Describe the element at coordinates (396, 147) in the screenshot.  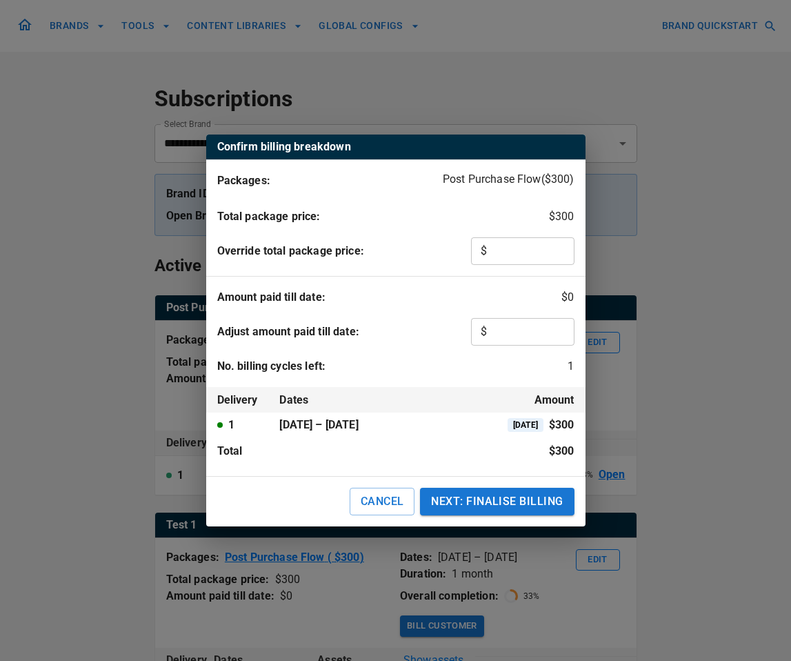
I see `table: active packages table` at that location.